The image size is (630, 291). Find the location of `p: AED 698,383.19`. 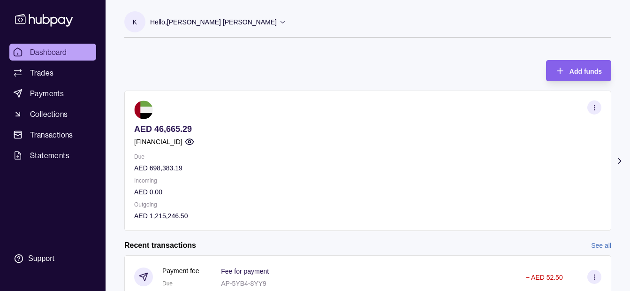

p: AED 698,383.19 is located at coordinates (368, 168).